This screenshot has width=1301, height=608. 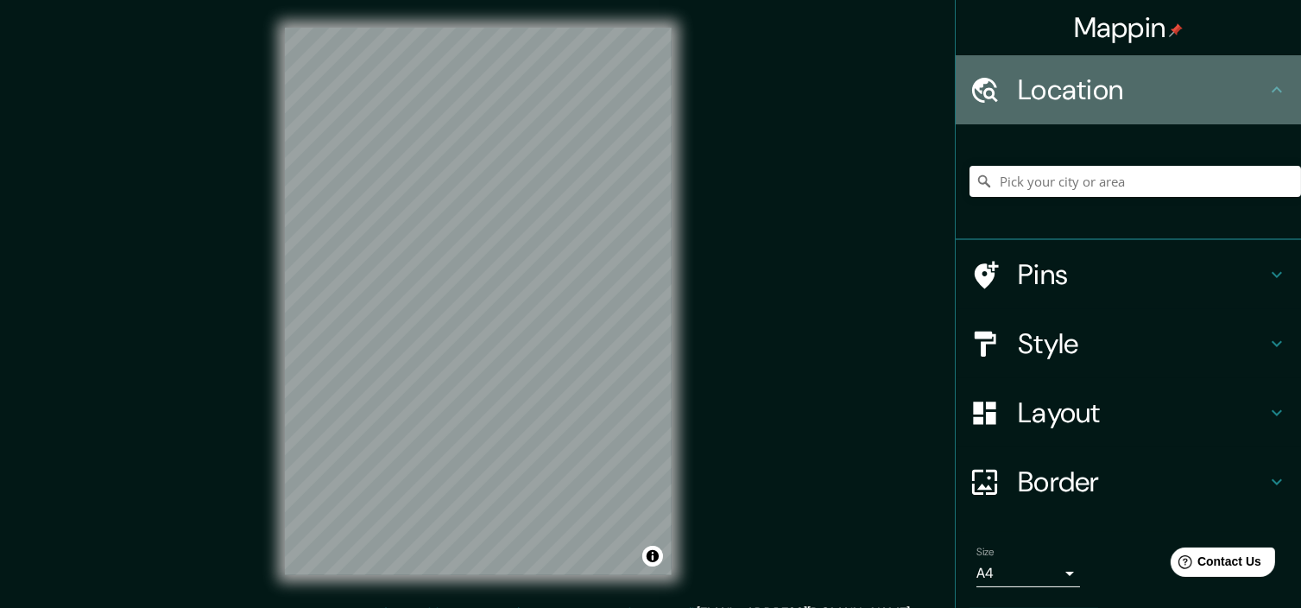 I want to click on div: Location, so click(x=1129, y=90).